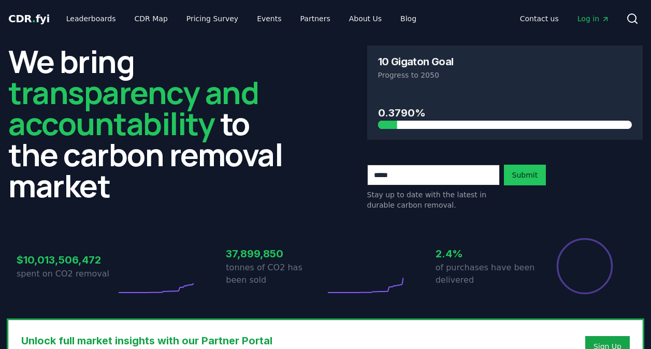 Image resolution: width=651 pixels, height=349 pixels. I want to click on p: tonnes of CO2 has been sold, so click(275, 274).